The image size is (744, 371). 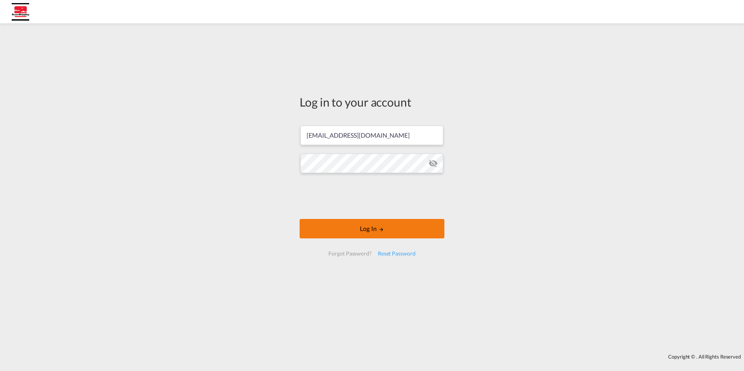 What do you see at coordinates (350, 254) in the screenshot?
I see `div: Forgot Password?` at bounding box center [350, 254].